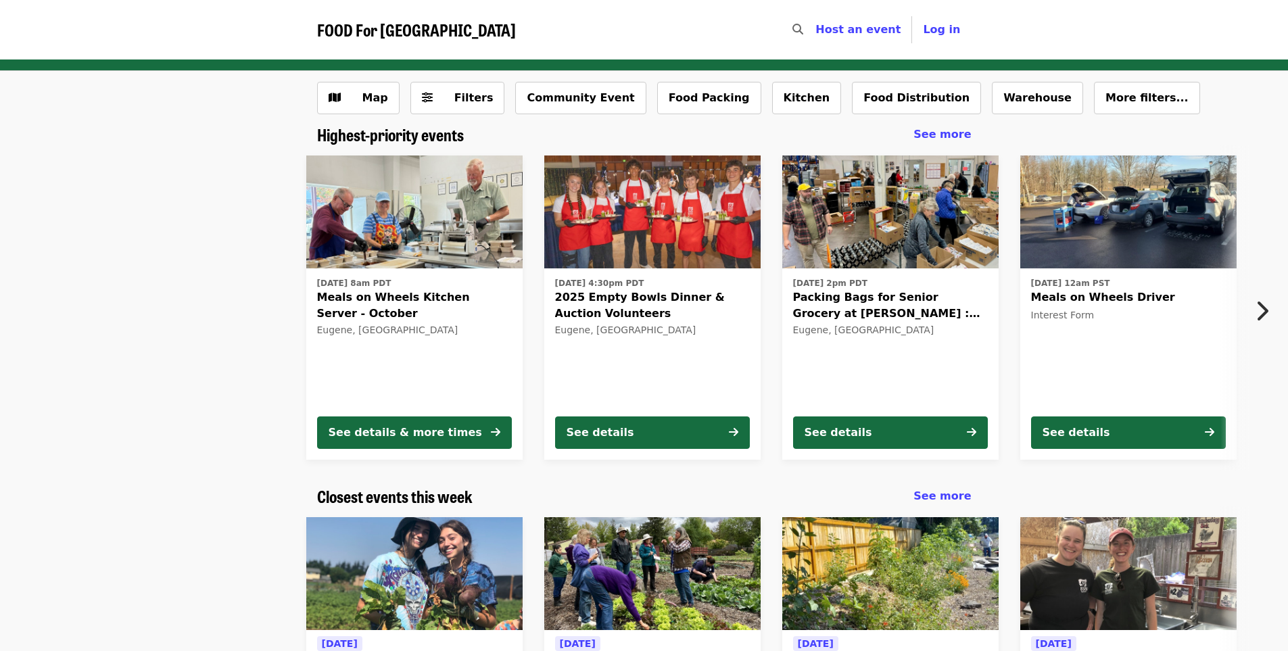 The width and height of the screenshot is (1288, 651). I want to click on a: See details for "2025 Empty Bowls Dinner & Auction Volunteers", so click(652, 308).